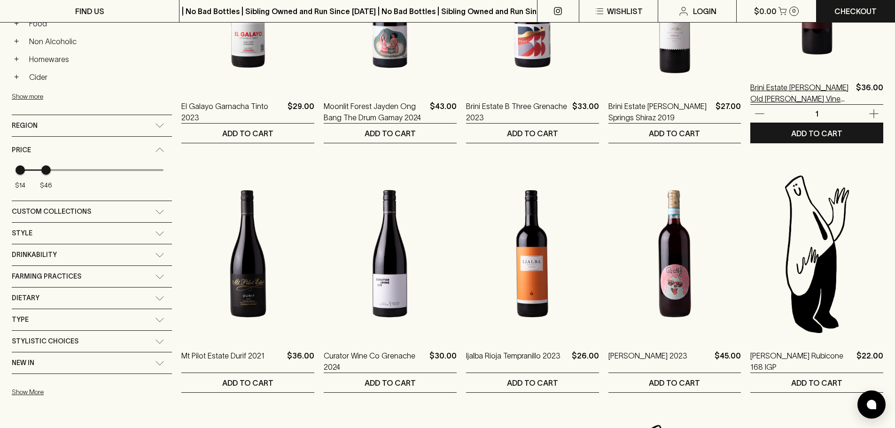  What do you see at coordinates (817, 254) in the screenshot?
I see `img: Blackhearts & Sparrows Man` at bounding box center [817, 254].